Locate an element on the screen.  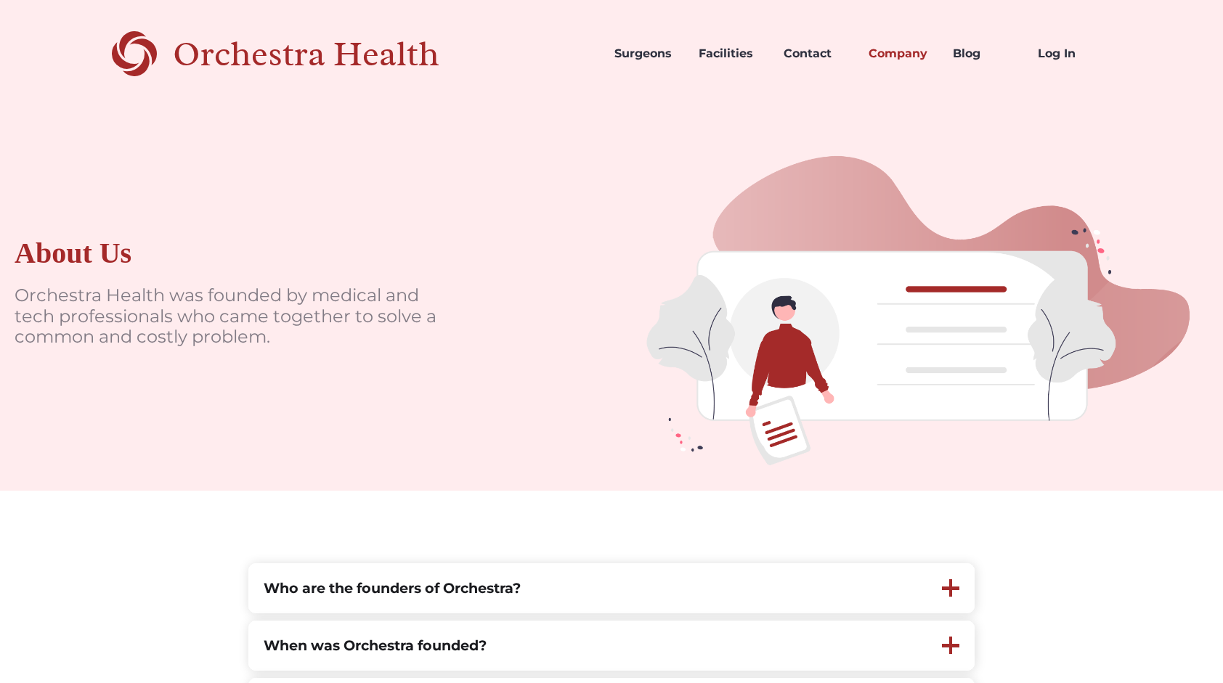
strong: Who are the founders of Orchestra? is located at coordinates (392, 588).